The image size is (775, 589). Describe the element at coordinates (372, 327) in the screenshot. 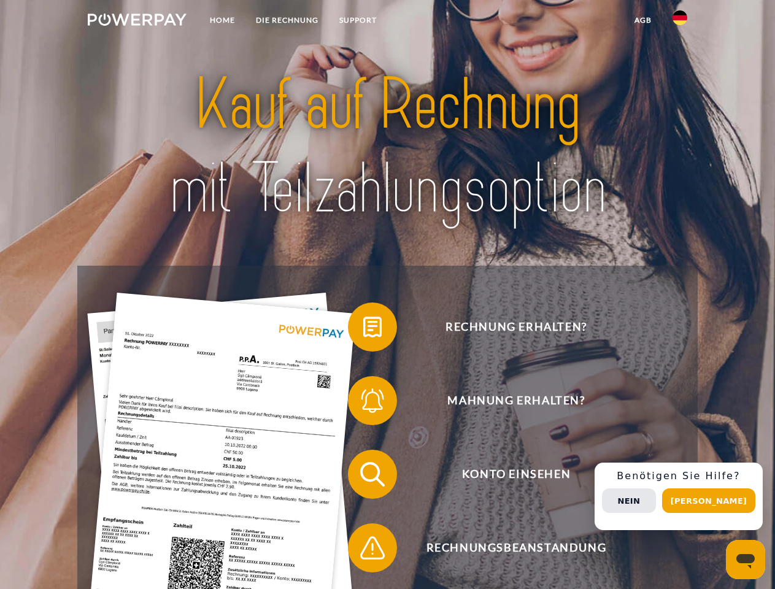

I see `img: qb_bill.svg` at that location.